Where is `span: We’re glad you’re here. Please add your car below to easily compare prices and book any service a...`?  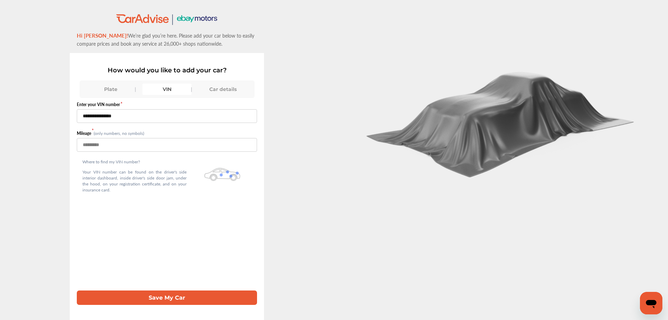 span: We’re glad you’re here. Please add your car below to easily compare prices and book any service a... is located at coordinates (166, 39).